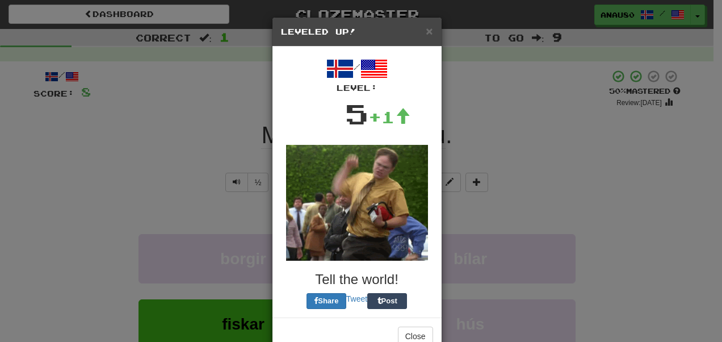  Describe the element at coordinates (389, 117) in the screenshot. I see `div: +1` at that location.